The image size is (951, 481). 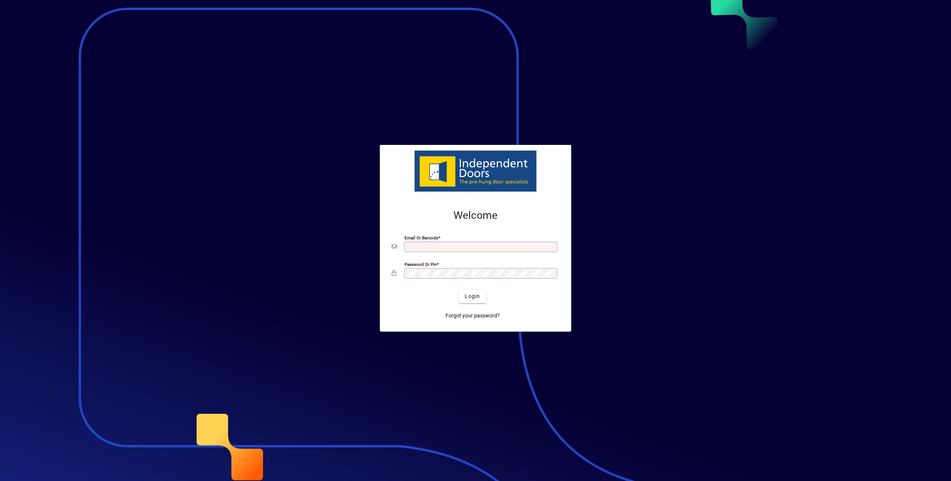 What do you see at coordinates (472, 316) in the screenshot?
I see `span: Forgot your password?` at bounding box center [472, 316].